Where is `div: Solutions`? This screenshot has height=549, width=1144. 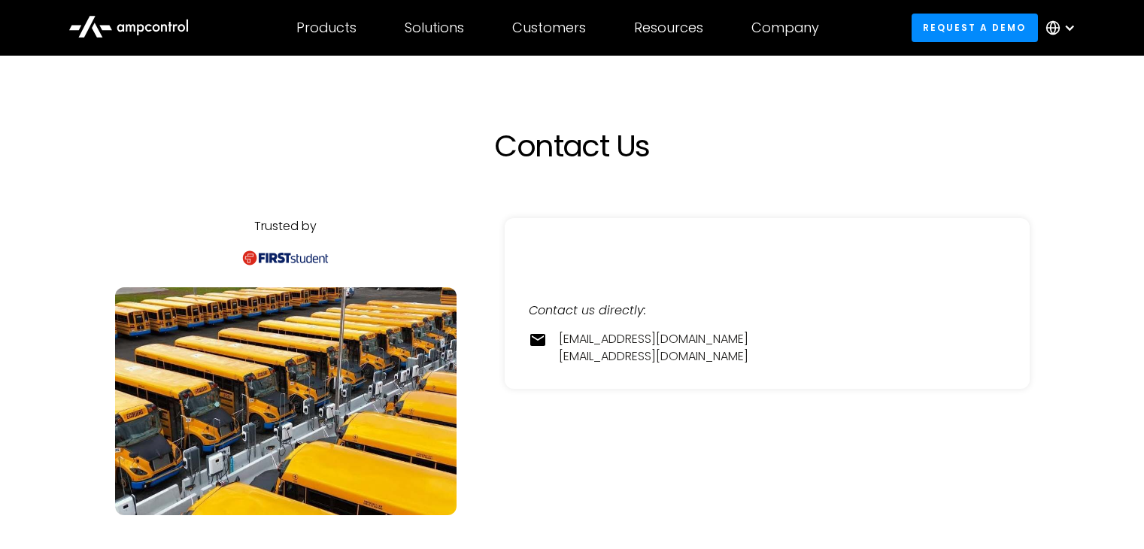 div: Solutions is located at coordinates (434, 28).